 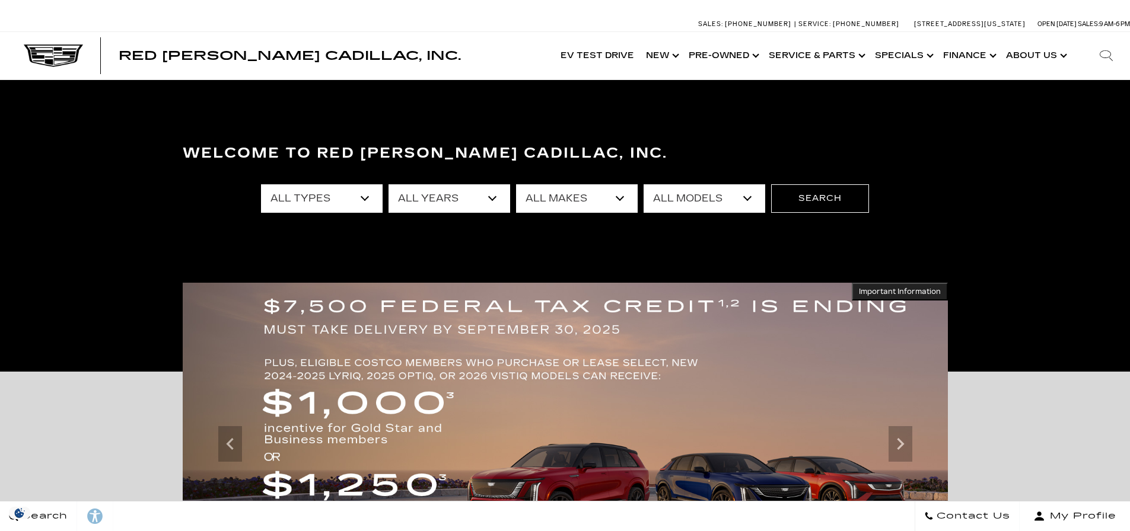 What do you see at coordinates (43, 517) in the screenshot?
I see `span: Search` at bounding box center [43, 517].